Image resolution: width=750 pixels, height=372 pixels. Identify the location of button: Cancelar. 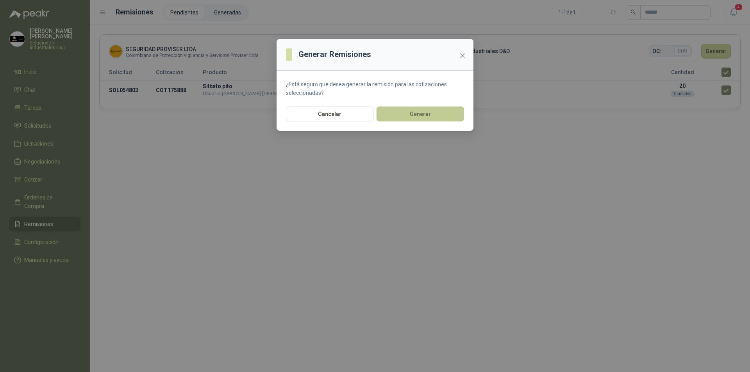
(330, 114).